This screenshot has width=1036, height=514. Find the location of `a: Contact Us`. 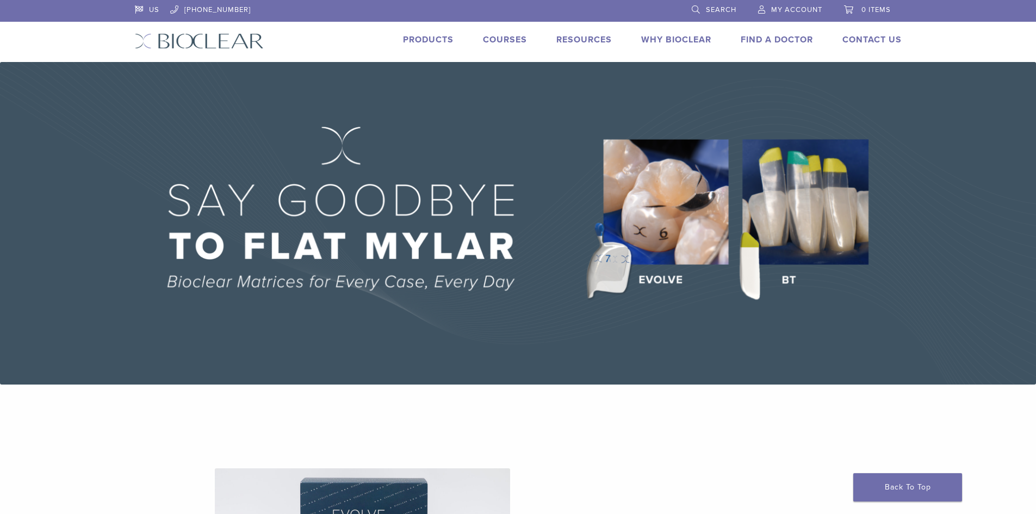

a: Contact Us is located at coordinates (872, 40).